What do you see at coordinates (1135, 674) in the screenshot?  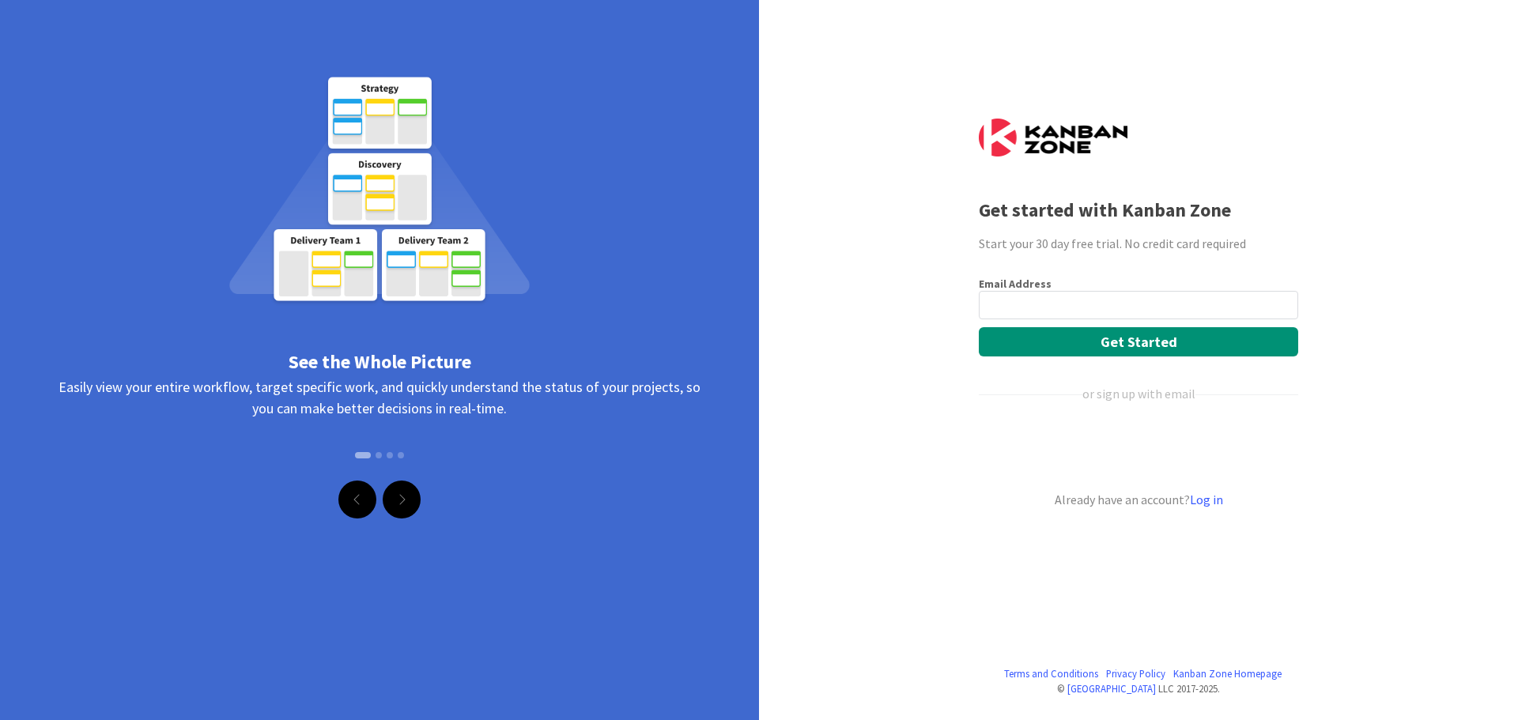 I see `a: Privacy Policy` at bounding box center [1135, 674].